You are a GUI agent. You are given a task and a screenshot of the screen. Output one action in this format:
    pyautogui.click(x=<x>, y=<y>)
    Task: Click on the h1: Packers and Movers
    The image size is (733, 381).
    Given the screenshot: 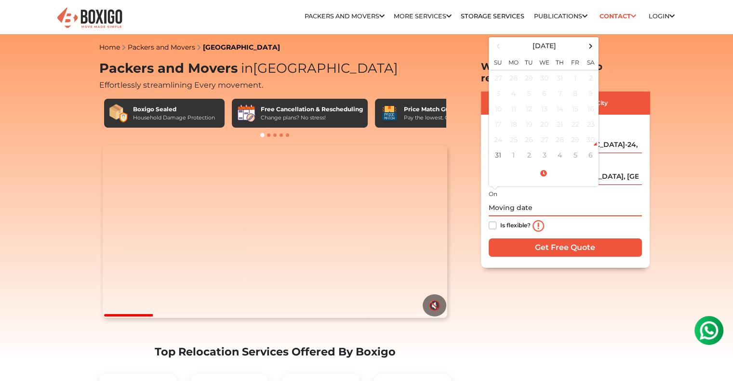 What is the action you would take?
    pyautogui.click(x=275, y=68)
    